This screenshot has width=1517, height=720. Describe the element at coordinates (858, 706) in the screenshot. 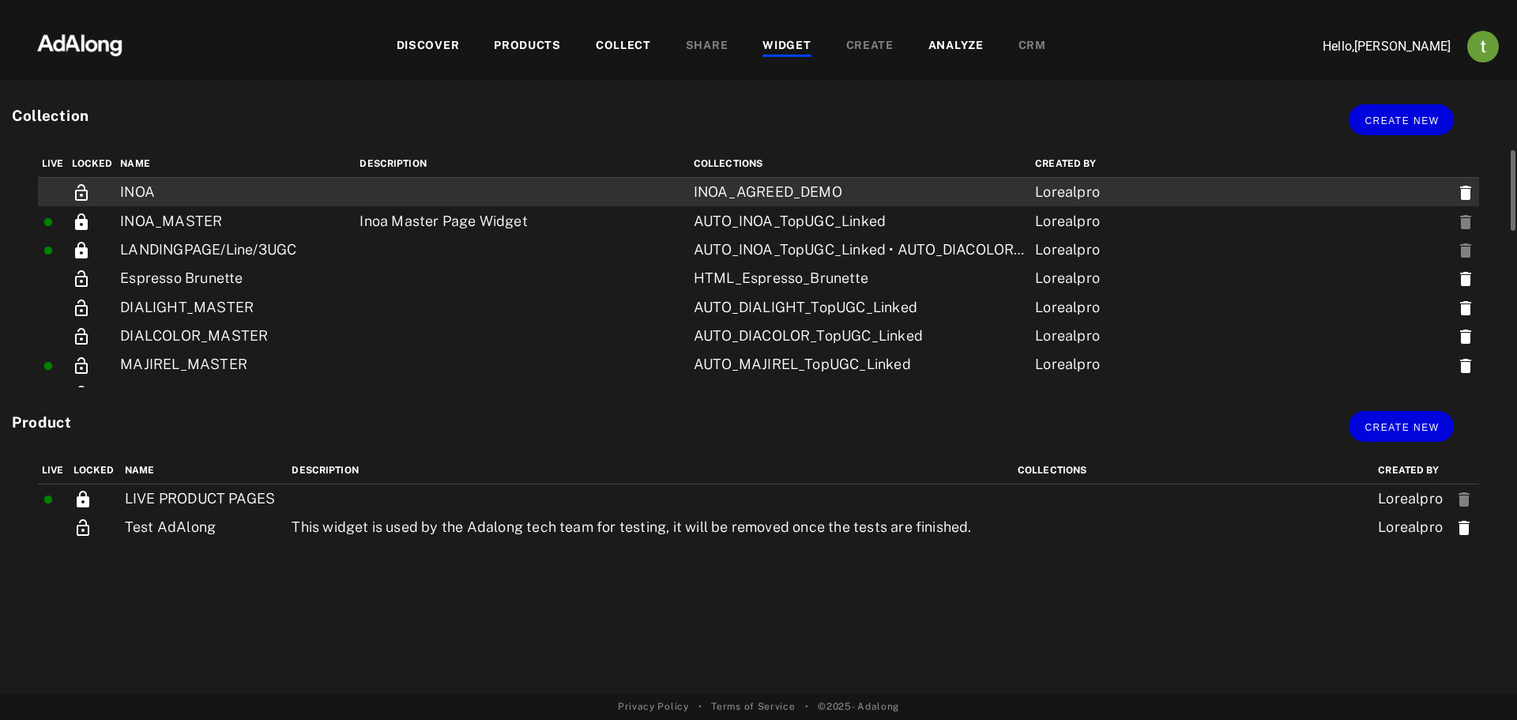

I see `span: © 2025 - Adalong` at that location.